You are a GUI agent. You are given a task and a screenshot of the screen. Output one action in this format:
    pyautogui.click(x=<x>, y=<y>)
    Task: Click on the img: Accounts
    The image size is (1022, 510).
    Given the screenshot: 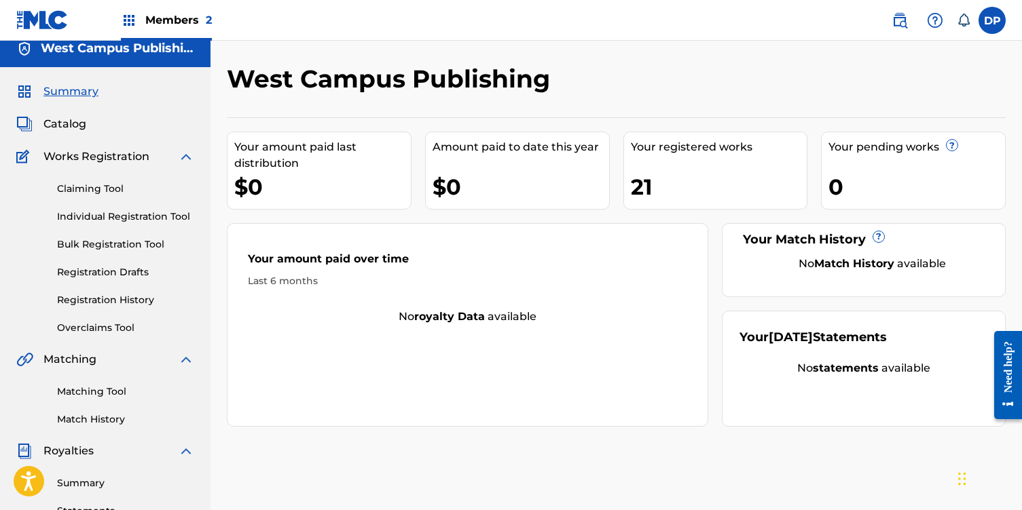 What is the action you would take?
    pyautogui.click(x=24, y=49)
    